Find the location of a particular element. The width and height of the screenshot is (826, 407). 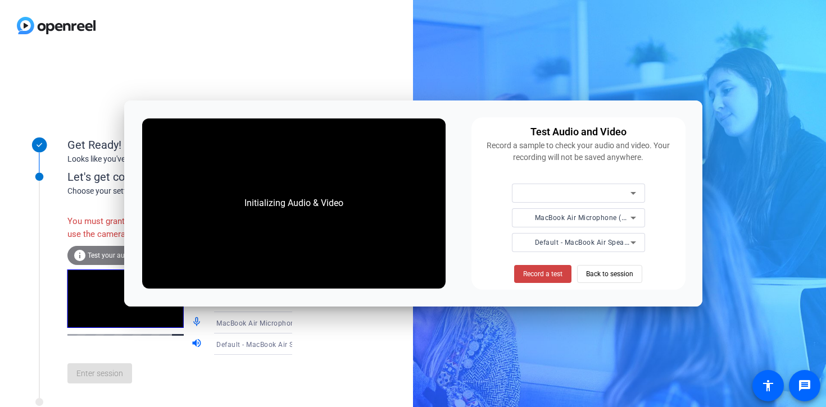

div: Choose your settings is located at coordinates (191, 191).